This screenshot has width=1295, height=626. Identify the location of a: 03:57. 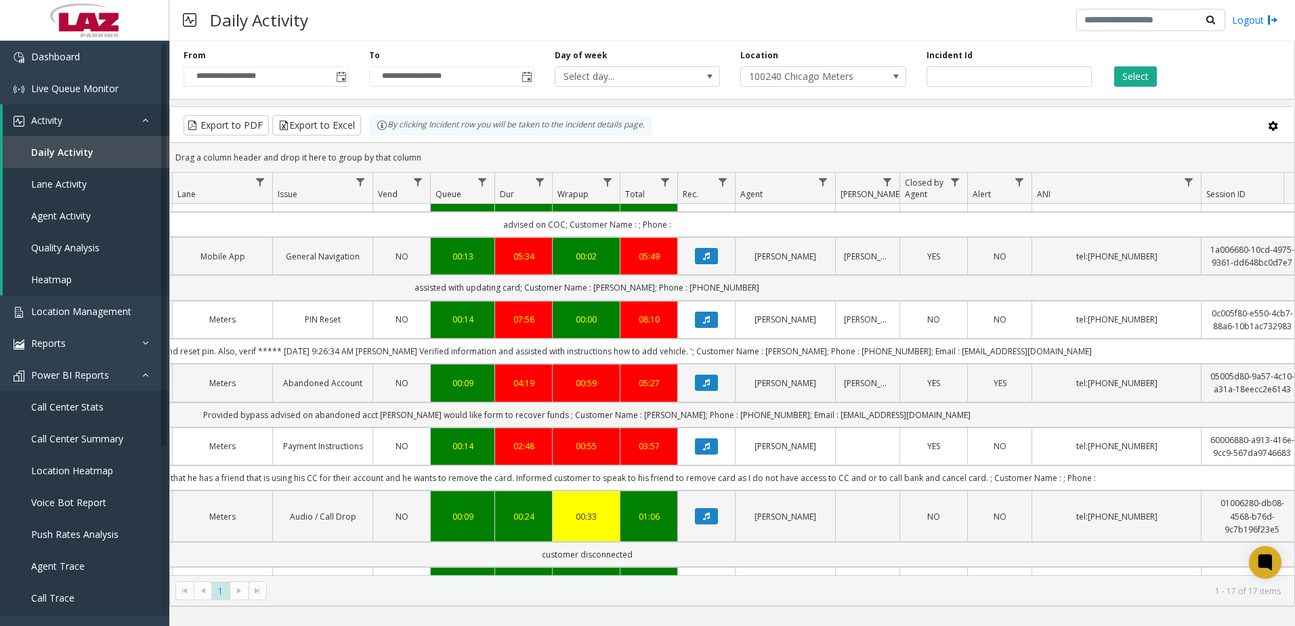
(649, 446).